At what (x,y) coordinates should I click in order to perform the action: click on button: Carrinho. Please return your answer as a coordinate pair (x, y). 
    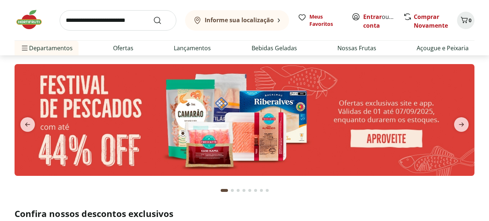
    Looking at the image, I should click on (466, 20).